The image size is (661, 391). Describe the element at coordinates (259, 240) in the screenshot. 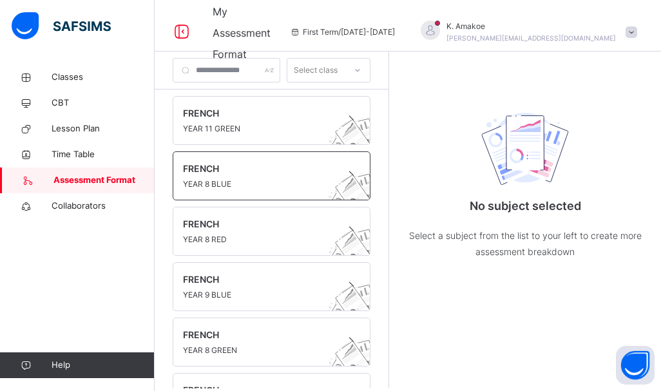

I see `span: YEAR 8 RED` at that location.